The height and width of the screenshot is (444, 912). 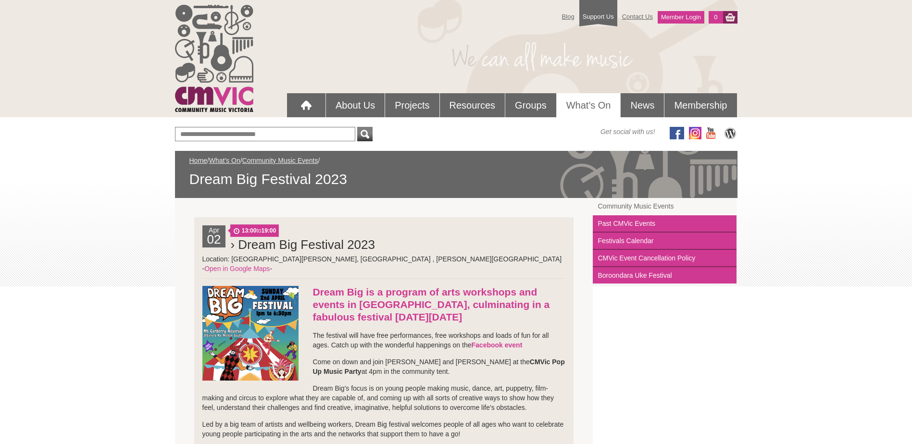 I want to click on p: Led by a big team of artists and wellbeing workers, Dream Big festival welcomes people of all age..., so click(x=384, y=429).